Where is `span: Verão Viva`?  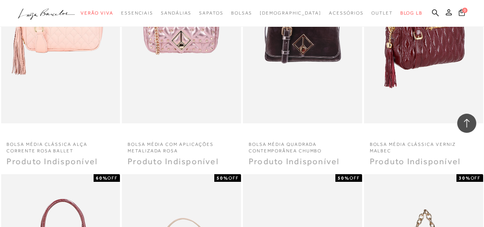 span: Verão Viva is located at coordinates (97, 13).